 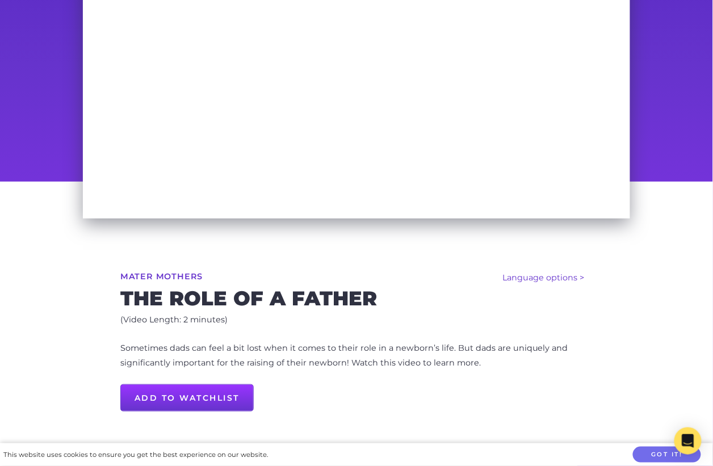 What do you see at coordinates (136, 455) in the screenshot?
I see `div: This website uses cookies to ensure you get the best experience on our website.` at bounding box center [136, 455].